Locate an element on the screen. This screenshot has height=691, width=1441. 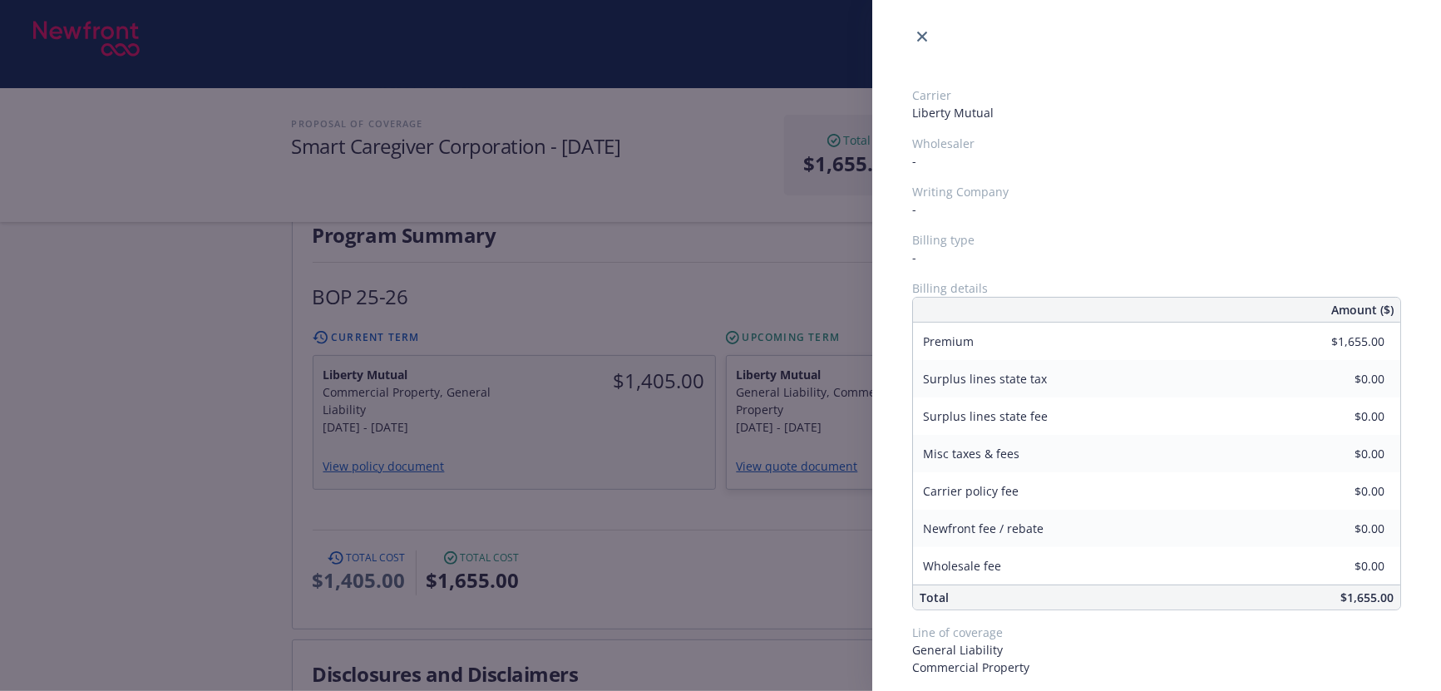
span: Premium is located at coordinates (948, 341).